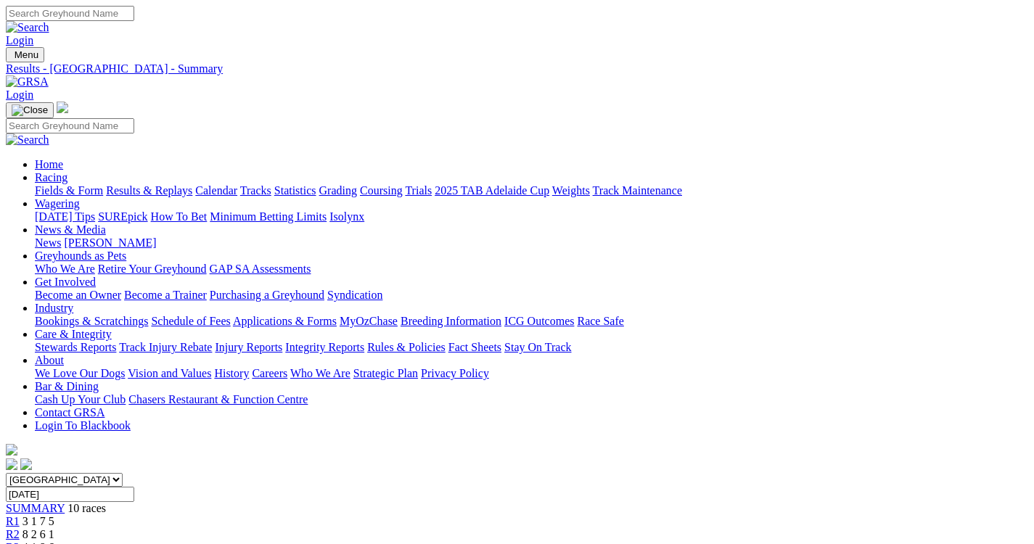  What do you see at coordinates (165, 347) in the screenshot?
I see `a: Track Injury Rebate` at bounding box center [165, 347].